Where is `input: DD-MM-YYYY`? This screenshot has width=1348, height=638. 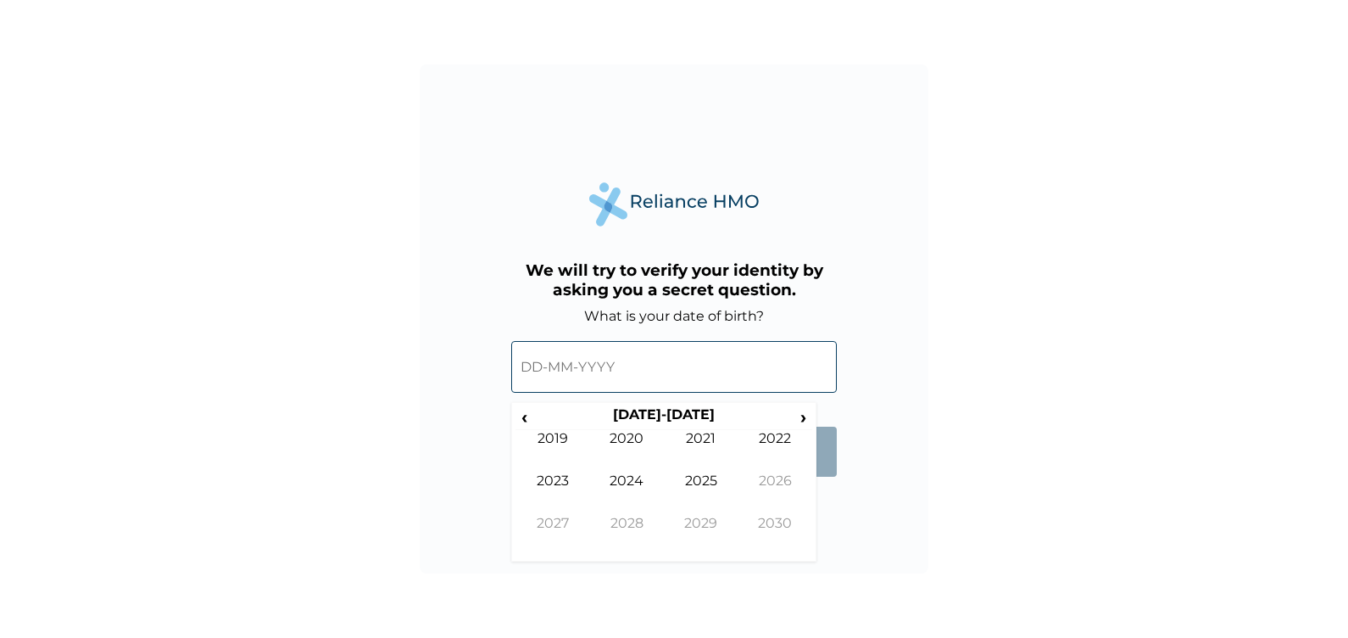
input: DD-MM-YYYY is located at coordinates (674, 366).